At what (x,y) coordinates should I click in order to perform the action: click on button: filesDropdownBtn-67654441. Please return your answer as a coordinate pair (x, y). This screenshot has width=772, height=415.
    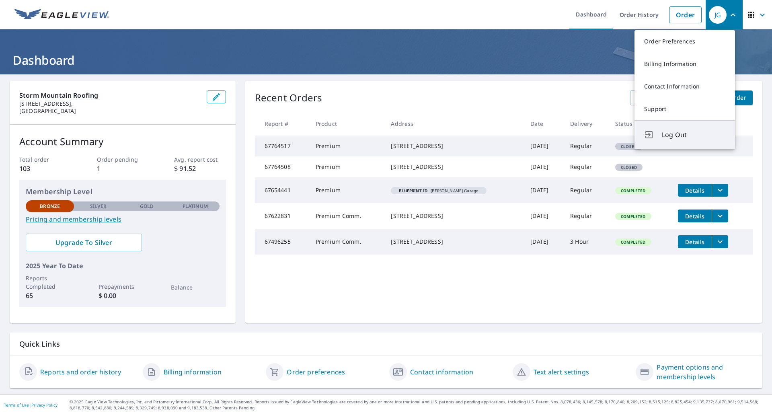
    Looking at the image, I should click on (720, 190).